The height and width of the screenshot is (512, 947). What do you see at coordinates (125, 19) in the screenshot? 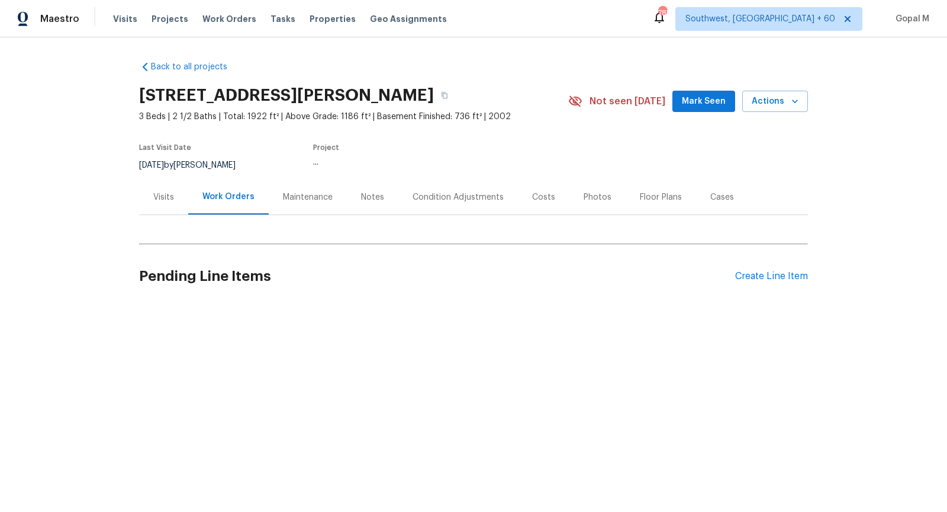
I see `span: Visits` at bounding box center [125, 19].